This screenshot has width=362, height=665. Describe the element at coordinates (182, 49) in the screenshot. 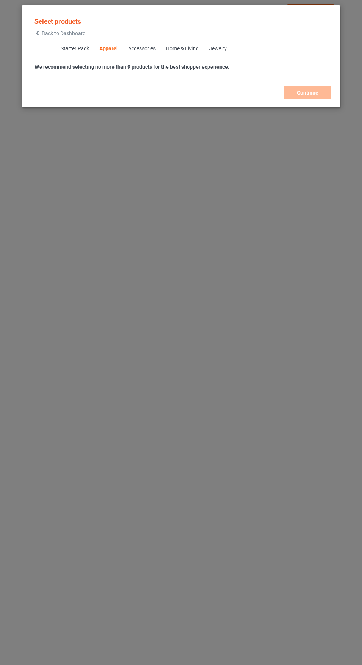

I see `div: Home & Living` at that location.